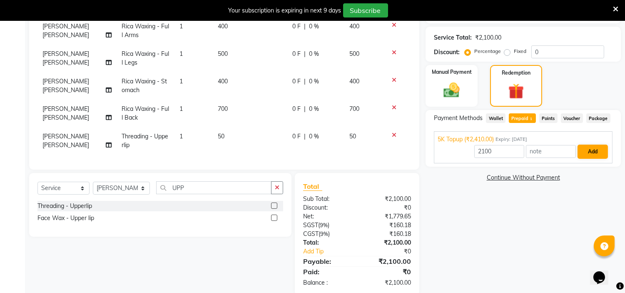 Image resolution: width=625 pixels, height=293 pixels. What do you see at coordinates (523, 177) in the screenshot?
I see `a: Continue Without Payment` at bounding box center [523, 177].